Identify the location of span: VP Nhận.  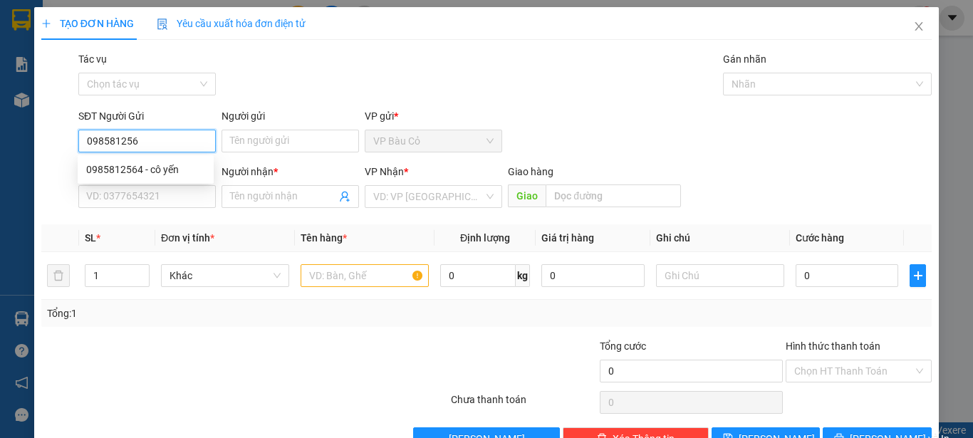
(384, 172).